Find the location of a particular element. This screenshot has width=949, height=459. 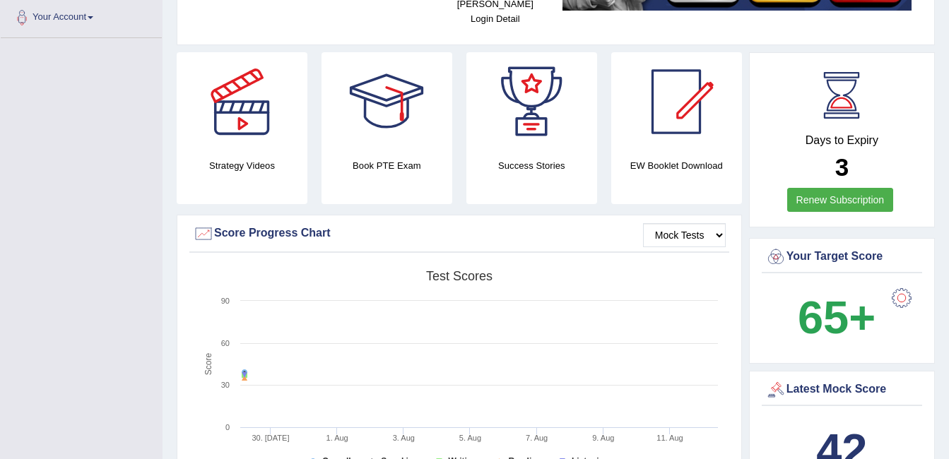

b: 65+ is located at coordinates (837, 317).